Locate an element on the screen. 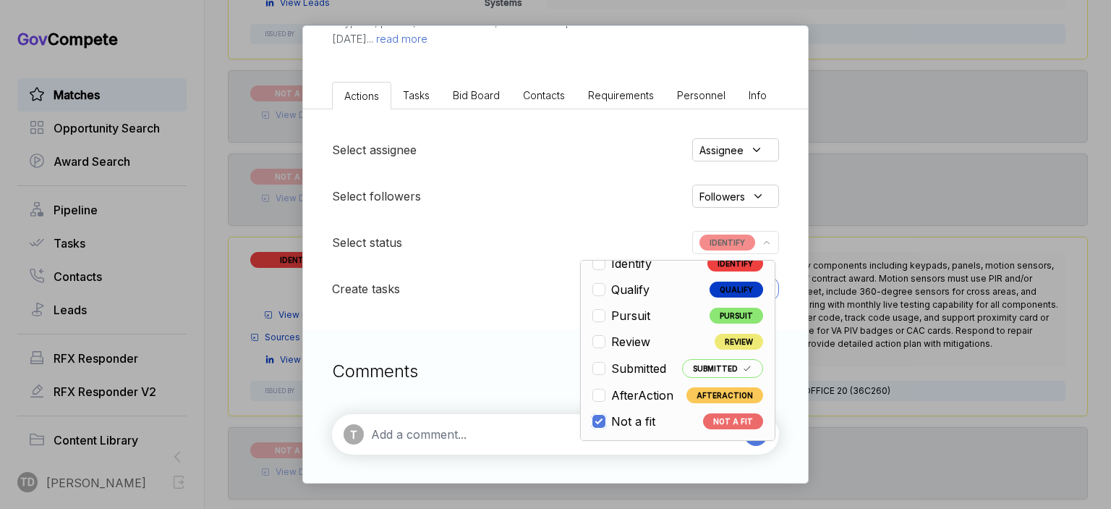 Image resolution: width=1111 pixels, height=509 pixels. span: Followers is located at coordinates (722, 196).